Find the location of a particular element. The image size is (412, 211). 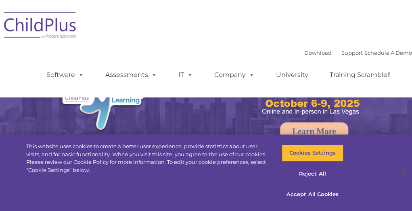

a: Schedule A Demo is located at coordinates (388, 53).